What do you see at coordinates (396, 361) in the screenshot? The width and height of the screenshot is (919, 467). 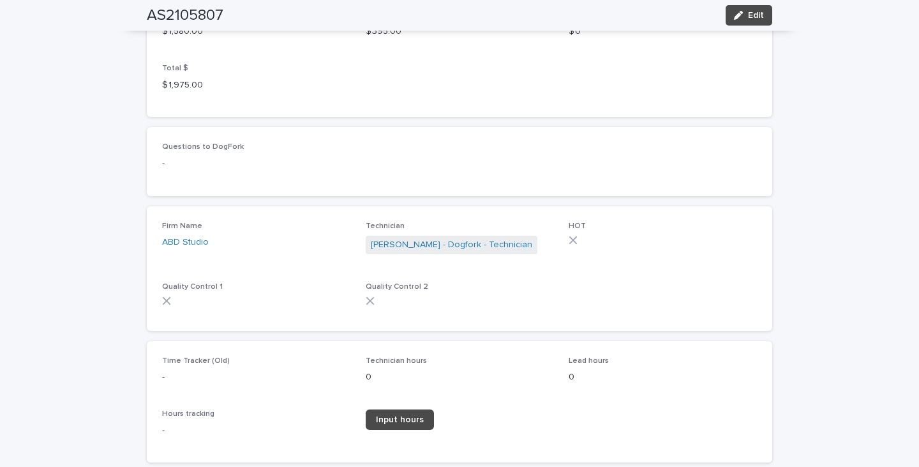 I see `span: Technician hours` at bounding box center [396, 361].